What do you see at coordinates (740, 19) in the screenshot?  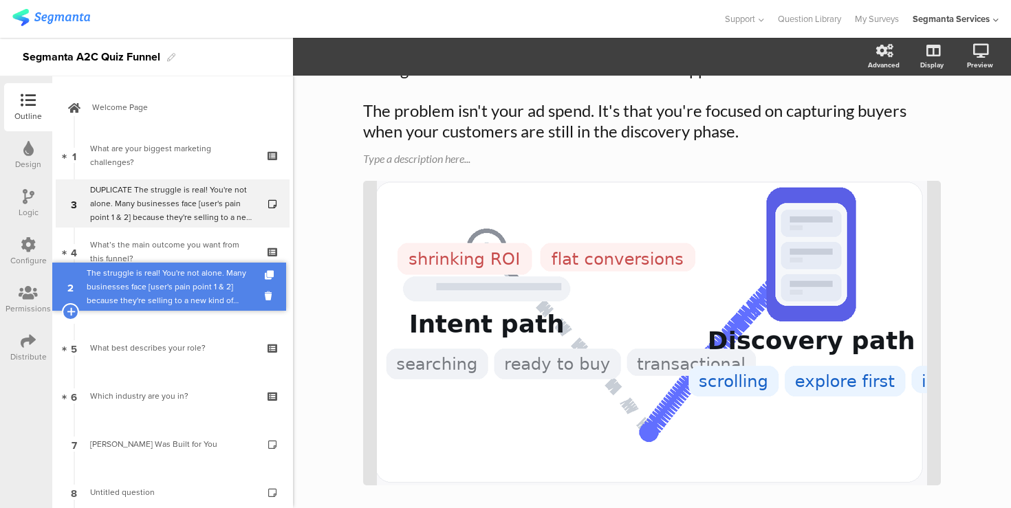 I see `span: Support` at bounding box center [740, 19].